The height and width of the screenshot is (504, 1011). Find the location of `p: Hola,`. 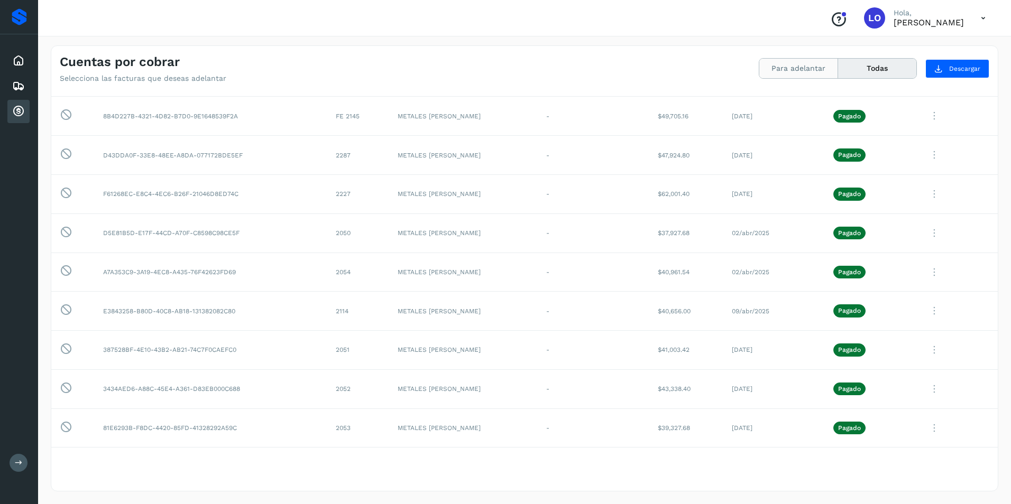

p: Hola, is located at coordinates (929, 13).